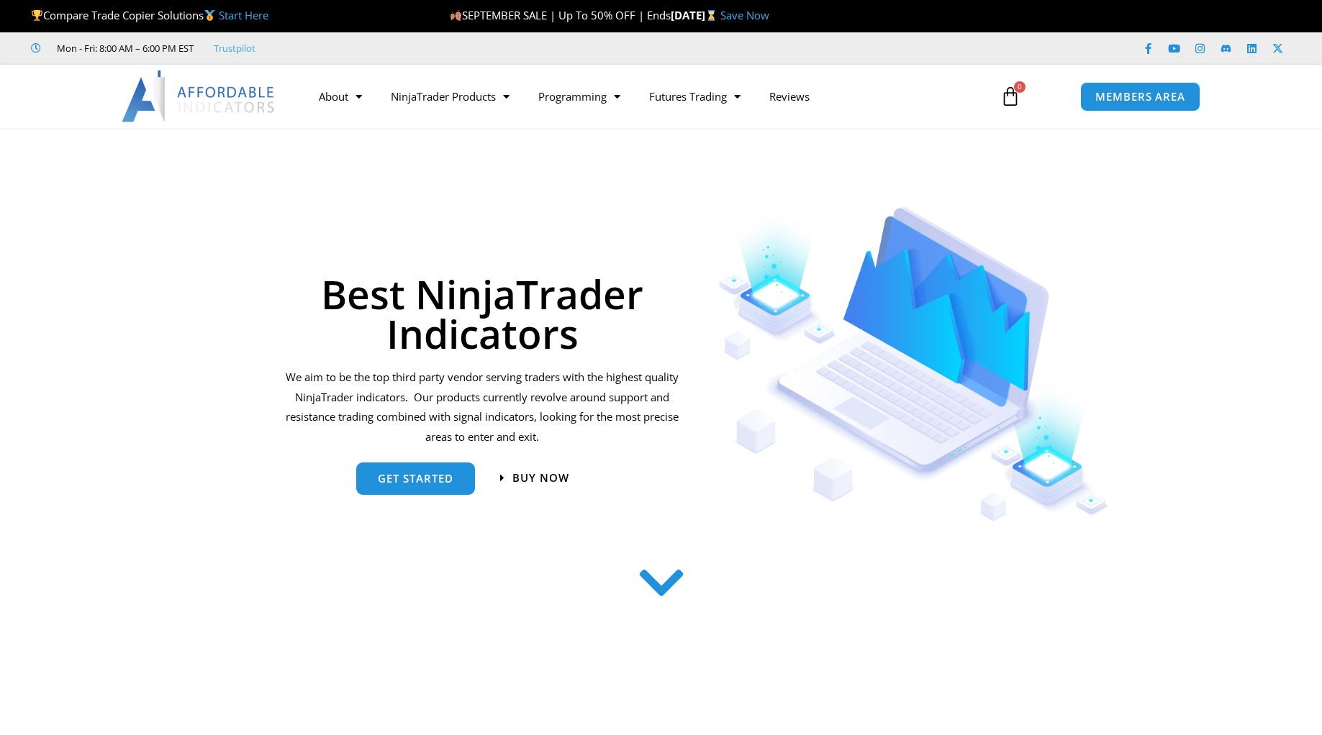 The height and width of the screenshot is (735, 1322). What do you see at coordinates (745, 15) in the screenshot?
I see `a: Save Now` at bounding box center [745, 15].